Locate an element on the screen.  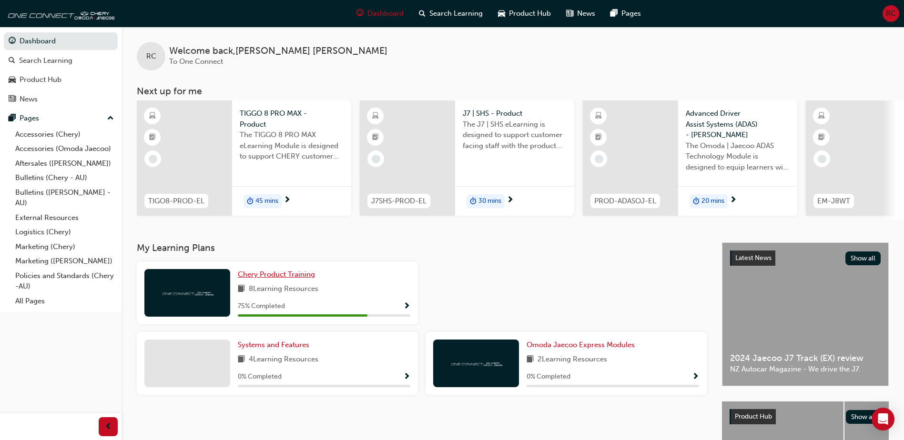
span: up-icon is located at coordinates (111, 119).